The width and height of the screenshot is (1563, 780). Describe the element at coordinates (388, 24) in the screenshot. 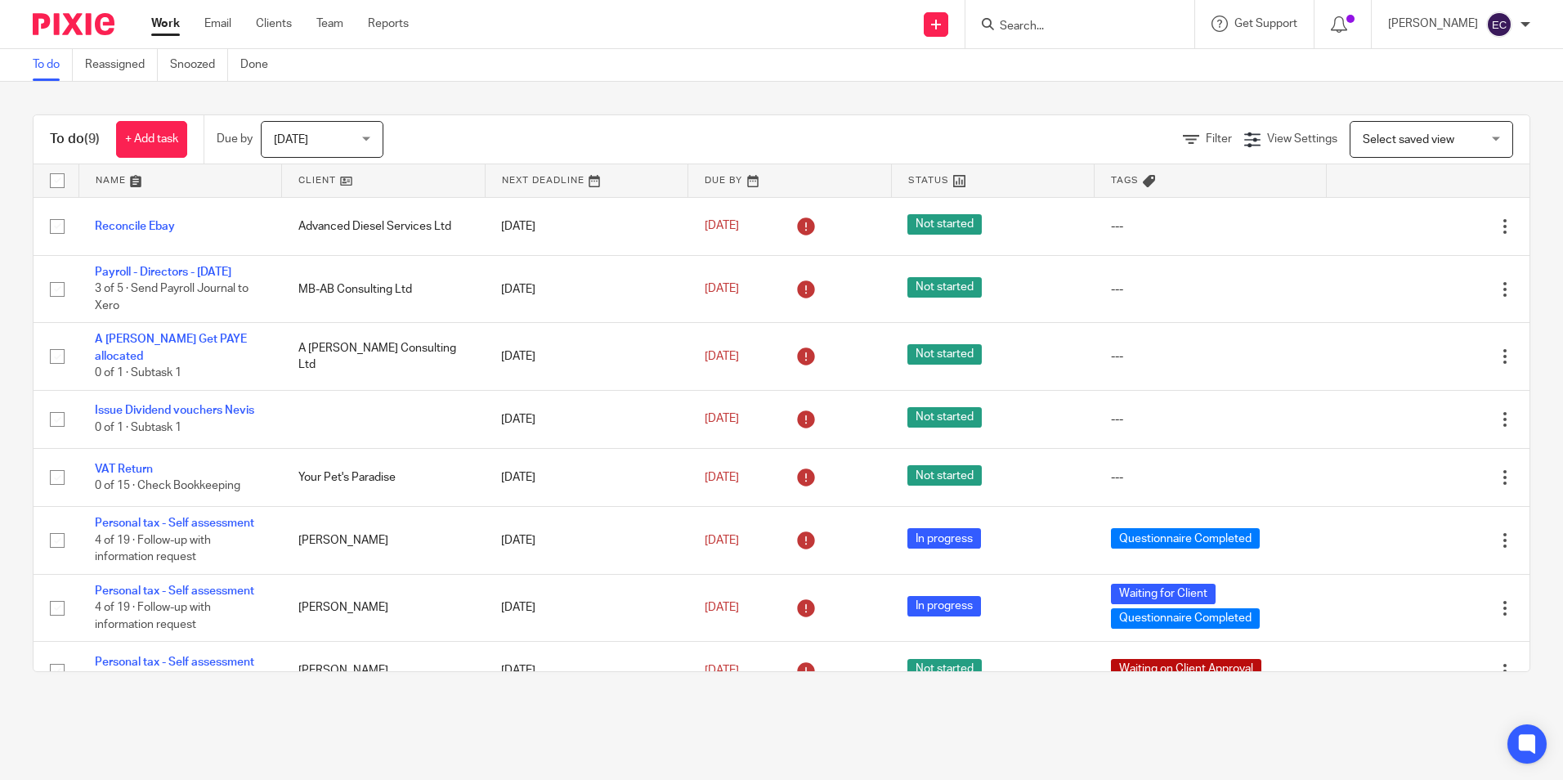

I see `a: Reports` at that location.